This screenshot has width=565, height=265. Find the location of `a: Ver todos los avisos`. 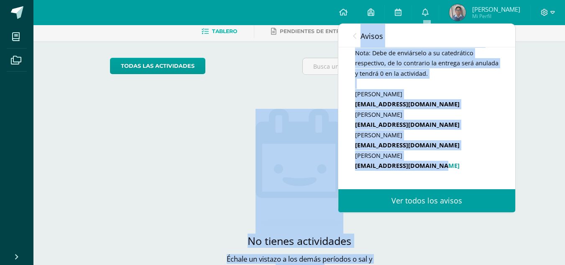

a: Ver todos los avisos is located at coordinates (427, 200).